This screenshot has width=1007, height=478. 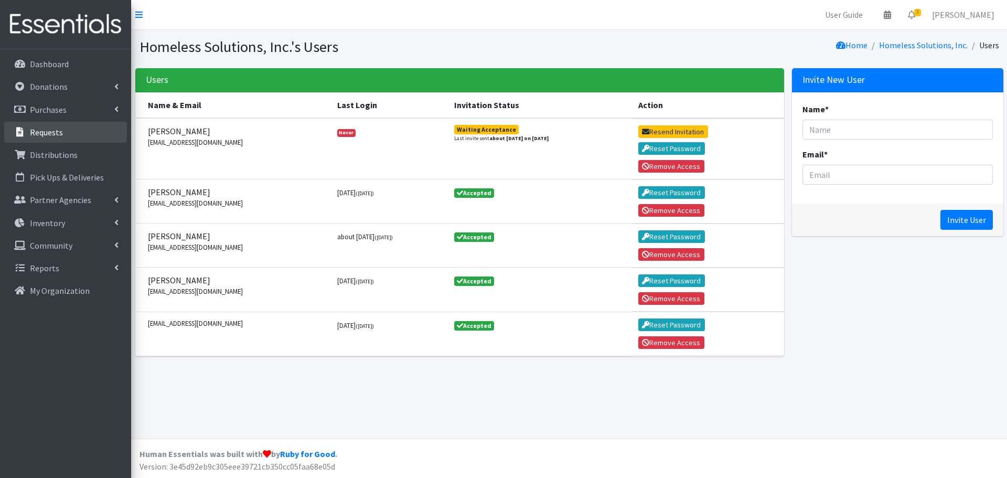 What do you see at coordinates (66, 177) in the screenshot?
I see `a: Pick Ups & Deliveries` at bounding box center [66, 177].